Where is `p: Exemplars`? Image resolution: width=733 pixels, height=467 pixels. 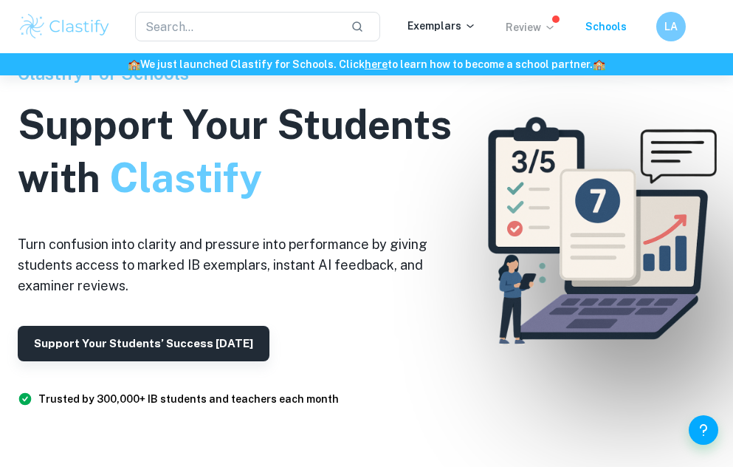 p: Exemplars is located at coordinates (442, 26).